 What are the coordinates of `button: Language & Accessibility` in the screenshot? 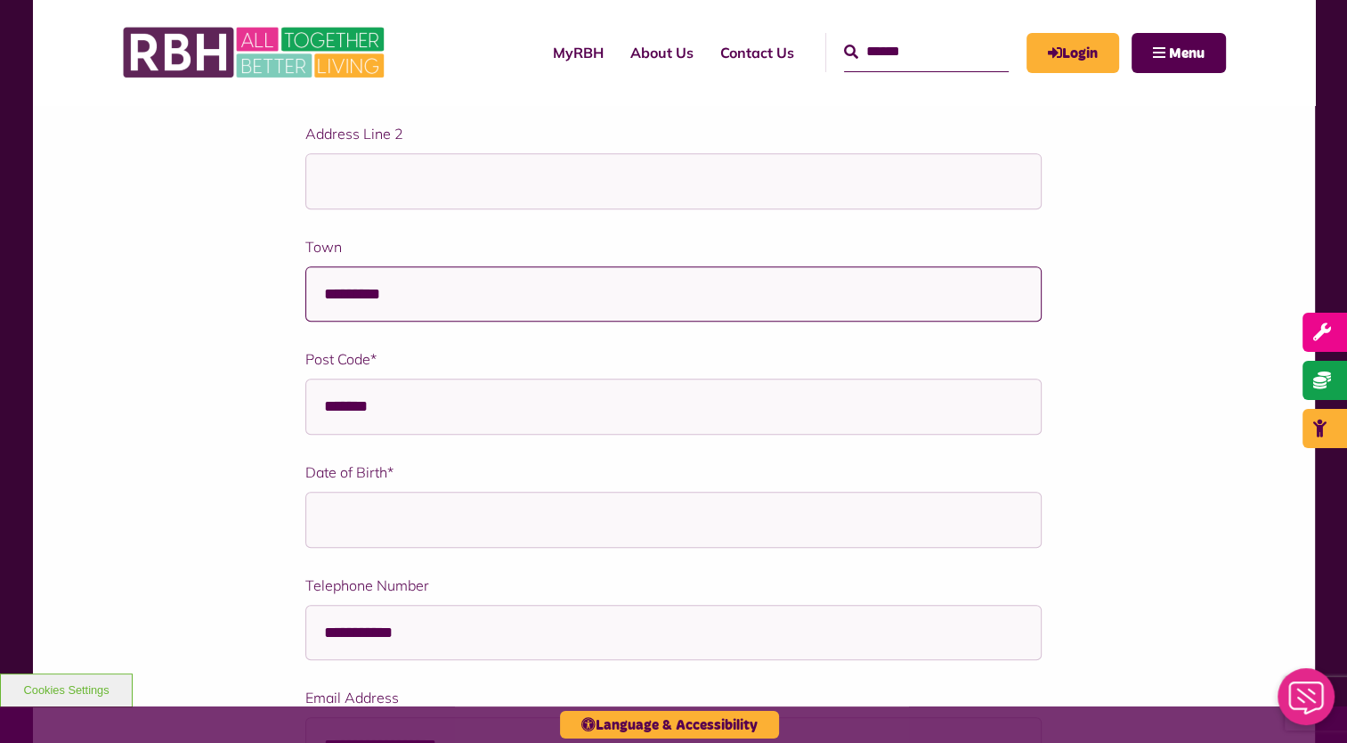 It's located at (670, 724).